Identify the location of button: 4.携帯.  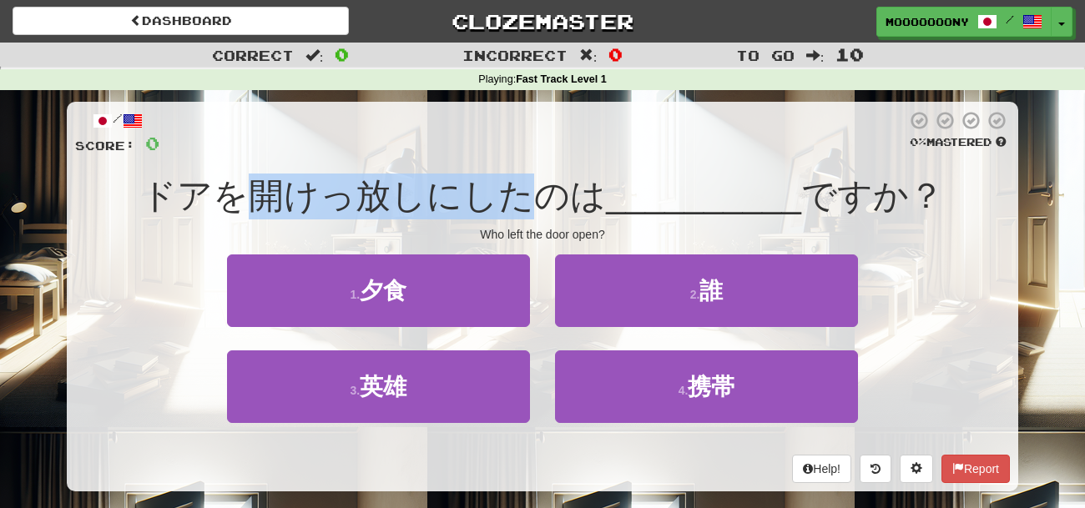
(706, 386).